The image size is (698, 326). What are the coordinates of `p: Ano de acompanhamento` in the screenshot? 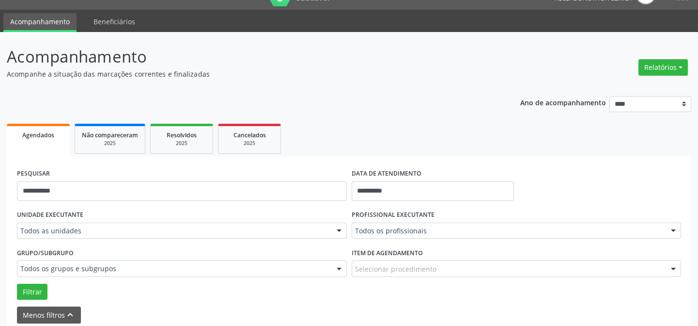 It's located at (563, 102).